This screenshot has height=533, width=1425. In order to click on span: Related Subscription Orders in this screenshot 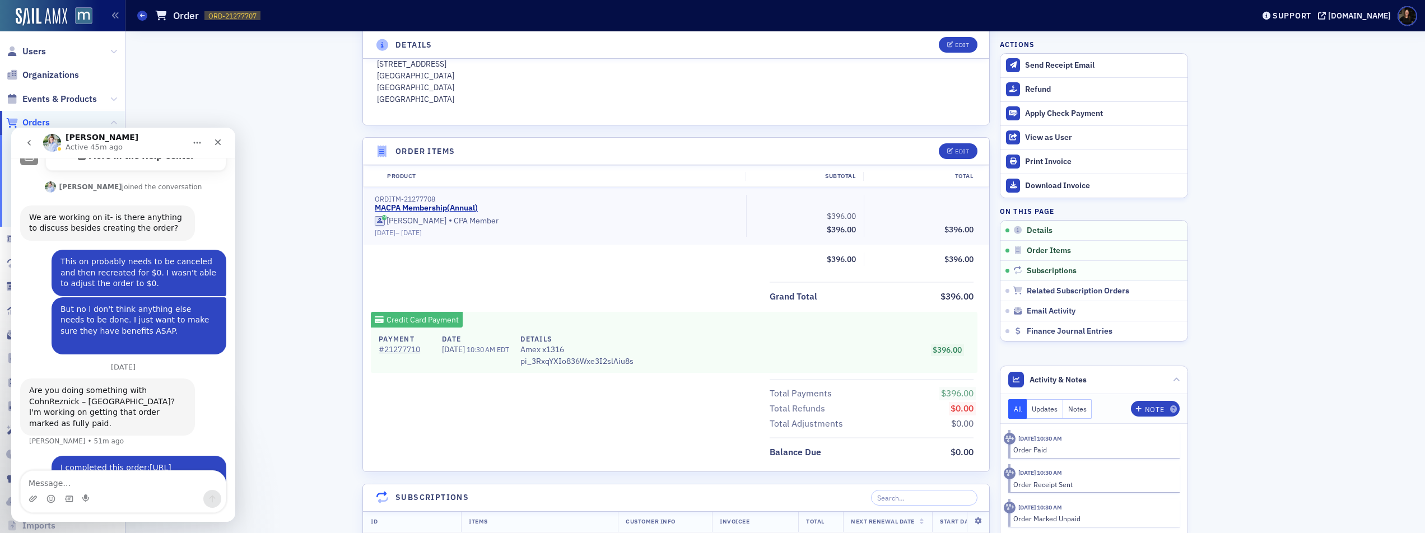, I will do `click(1077, 291)`.